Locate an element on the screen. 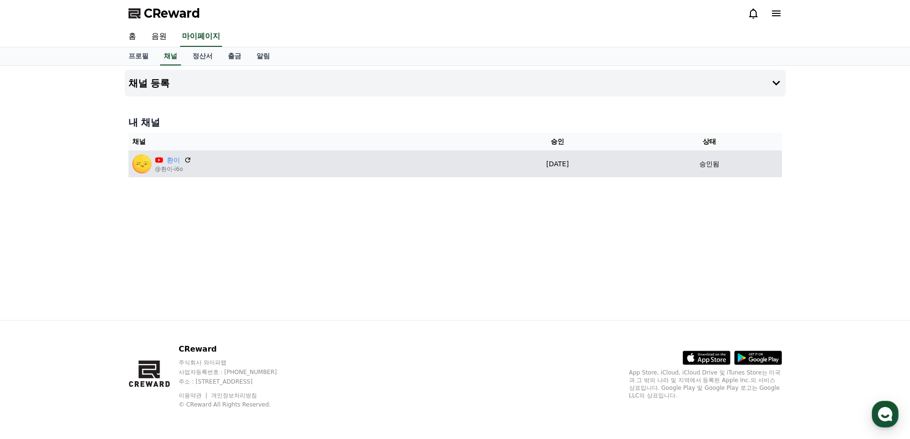 The height and width of the screenshot is (439, 910). p: @환이-i6o is located at coordinates (173, 169).